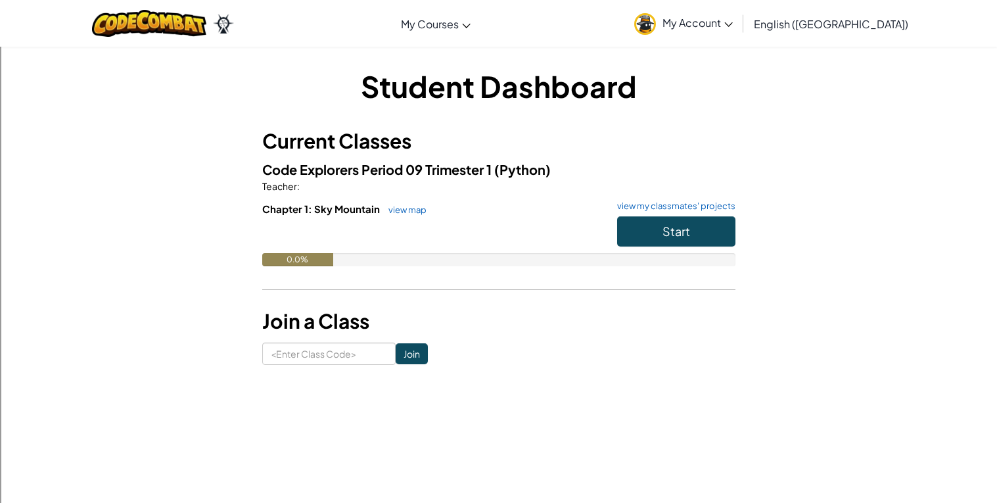 The image size is (997, 503). Describe the element at coordinates (223, 24) in the screenshot. I see `img: Ozaria` at that location.